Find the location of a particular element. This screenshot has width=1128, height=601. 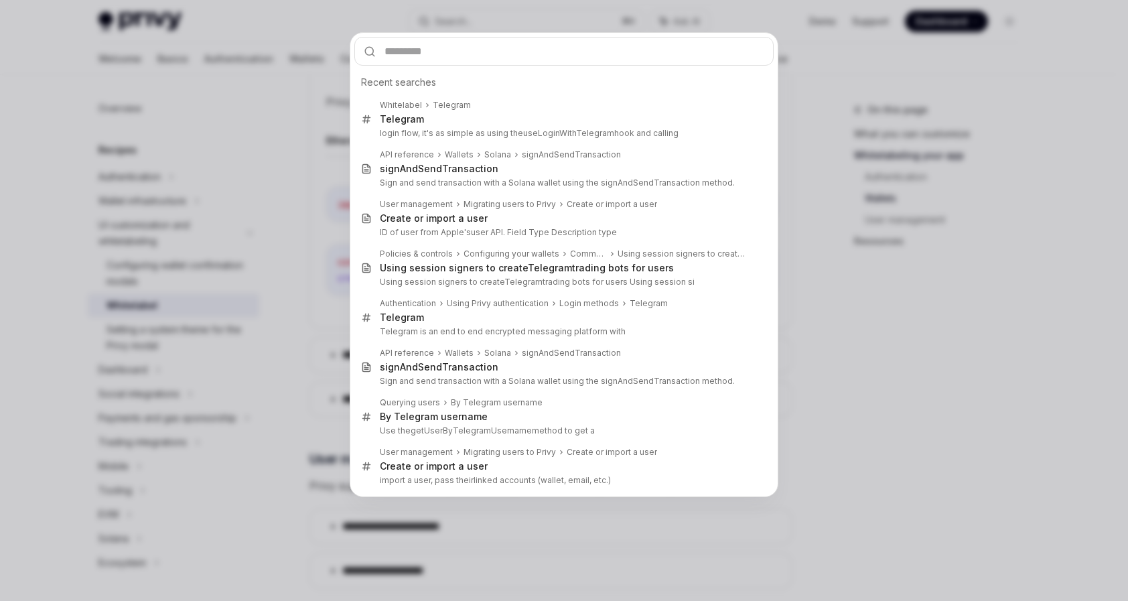

p: Telegram is an end to end encrypted messaging platform with is located at coordinates (563, 331).